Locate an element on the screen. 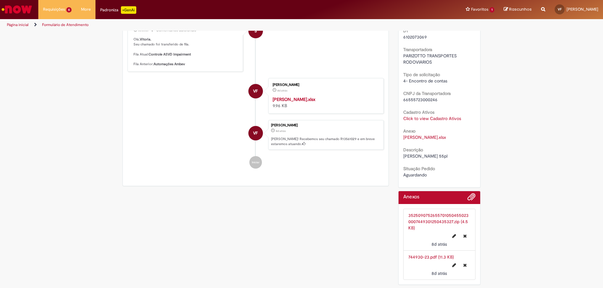  span: 6102073069 is located at coordinates (415, 37).